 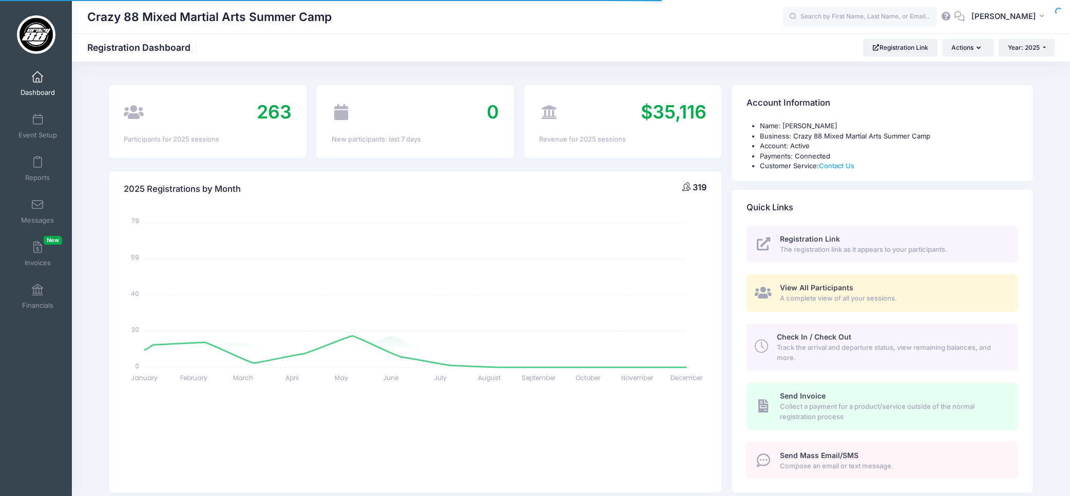 What do you see at coordinates (293, 378) in the screenshot?
I see `tspan: April` at bounding box center [293, 378].